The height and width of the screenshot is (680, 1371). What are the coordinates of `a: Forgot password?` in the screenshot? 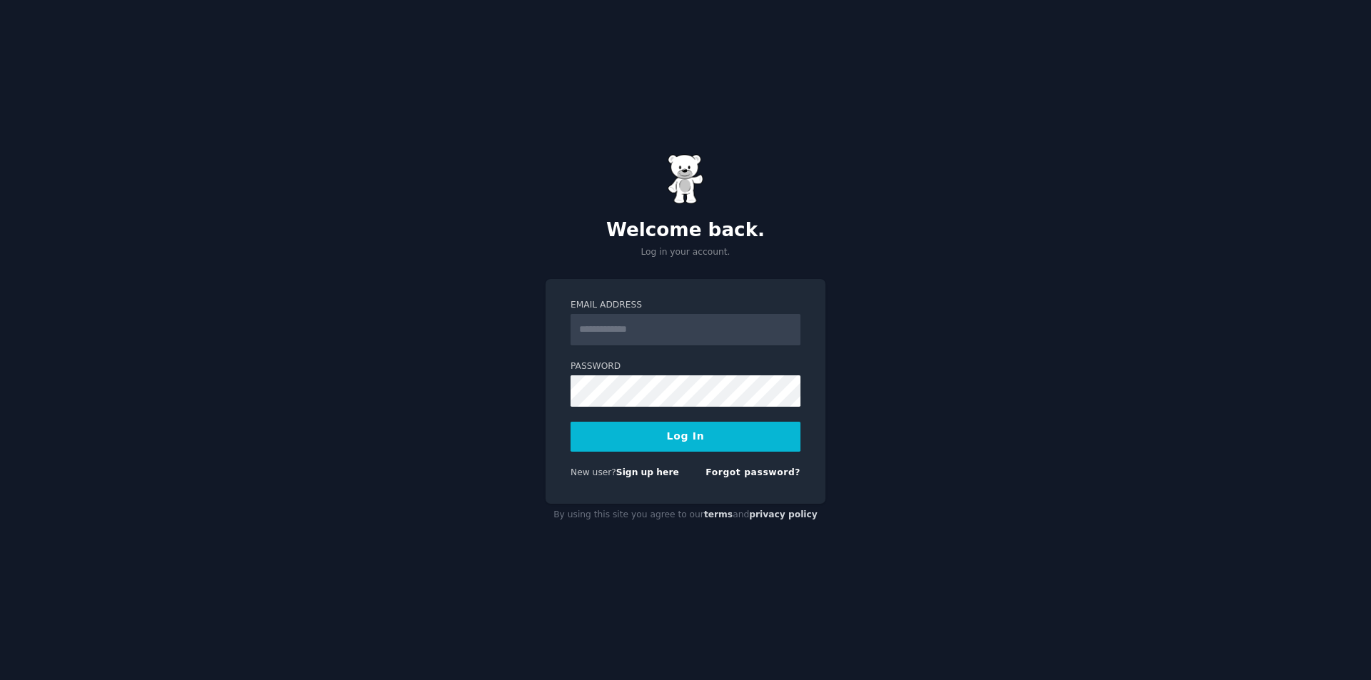 It's located at (752, 473).